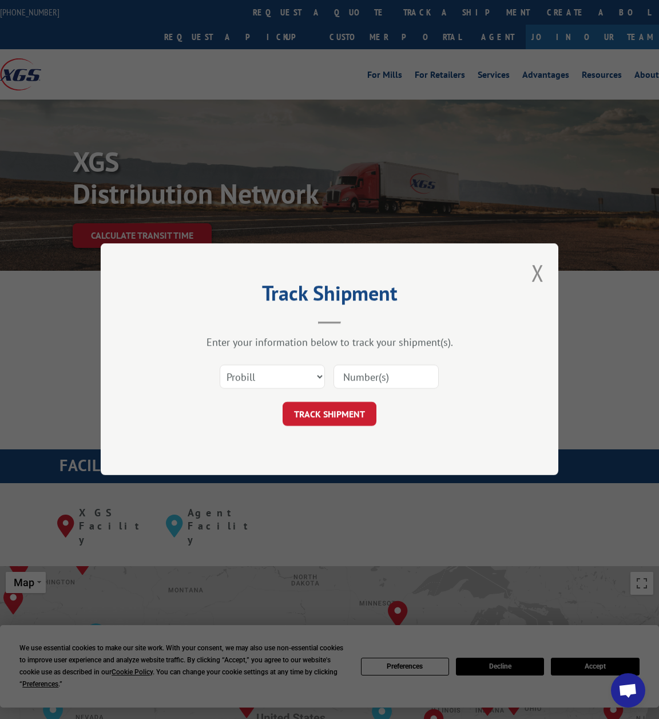 Image resolution: width=659 pixels, height=719 pixels. What do you see at coordinates (628, 690) in the screenshot?
I see `div: Open chat` at bounding box center [628, 690].